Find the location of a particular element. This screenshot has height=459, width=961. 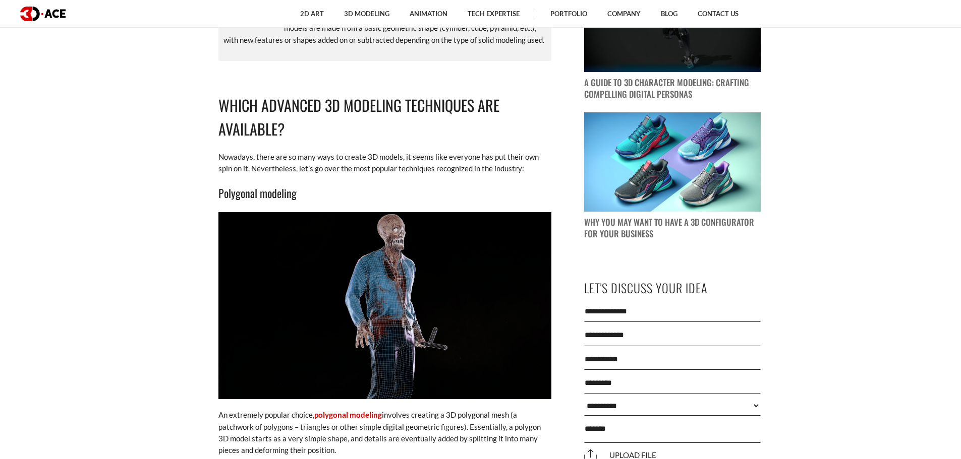

p: Let's Discuss Your Idea is located at coordinates (672, 288).